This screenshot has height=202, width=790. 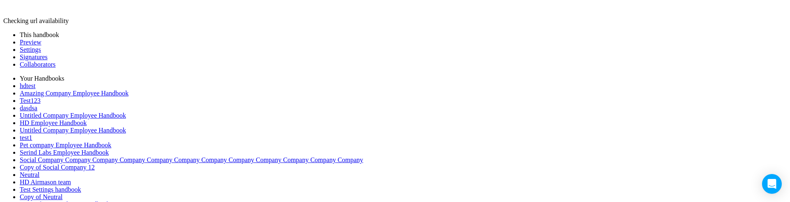 I want to click on a: hdtest, so click(x=28, y=86).